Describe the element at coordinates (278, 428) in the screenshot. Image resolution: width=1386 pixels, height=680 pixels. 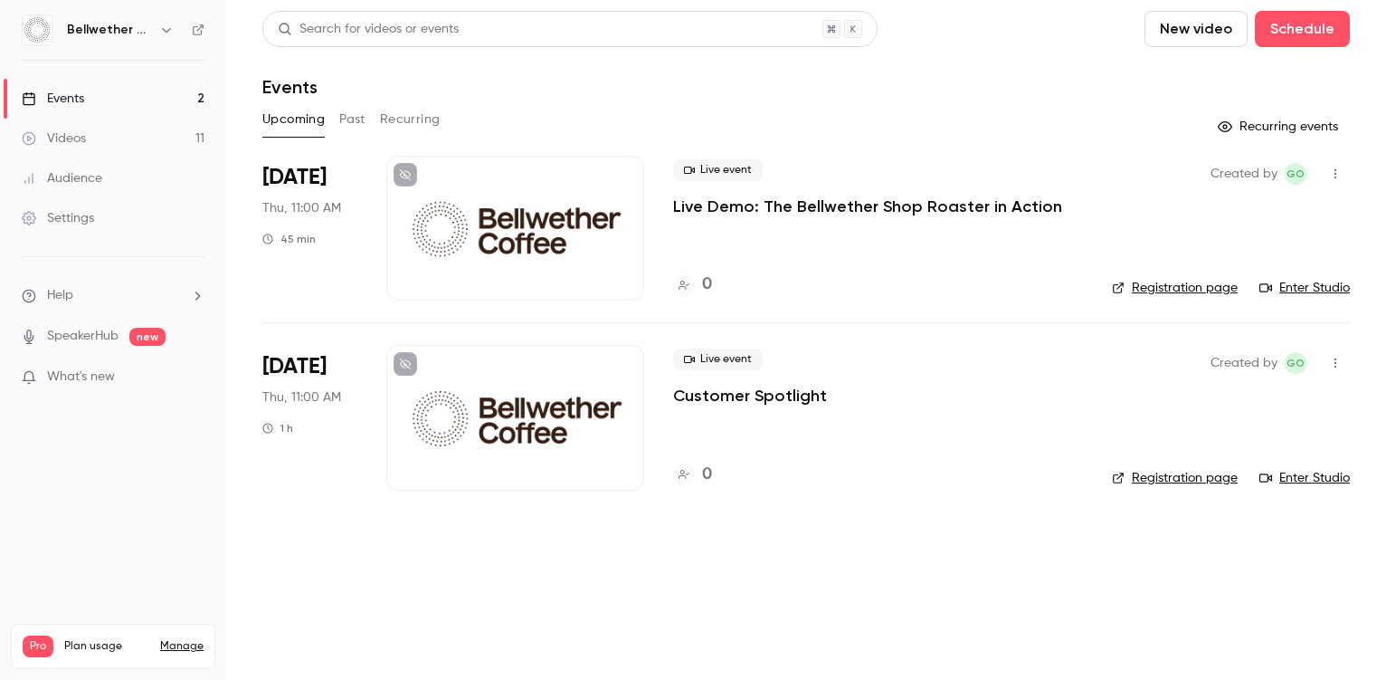
I see `div: 1 h` at that location.